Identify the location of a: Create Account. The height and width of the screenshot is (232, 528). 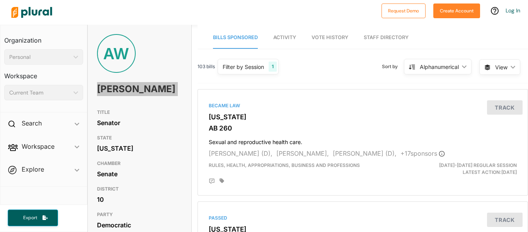
(457, 10).